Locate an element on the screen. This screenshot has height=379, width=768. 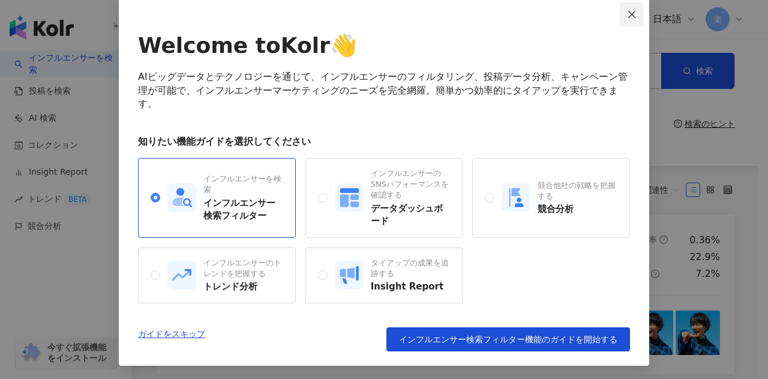
div: トレンド分析 is located at coordinates (243, 286).